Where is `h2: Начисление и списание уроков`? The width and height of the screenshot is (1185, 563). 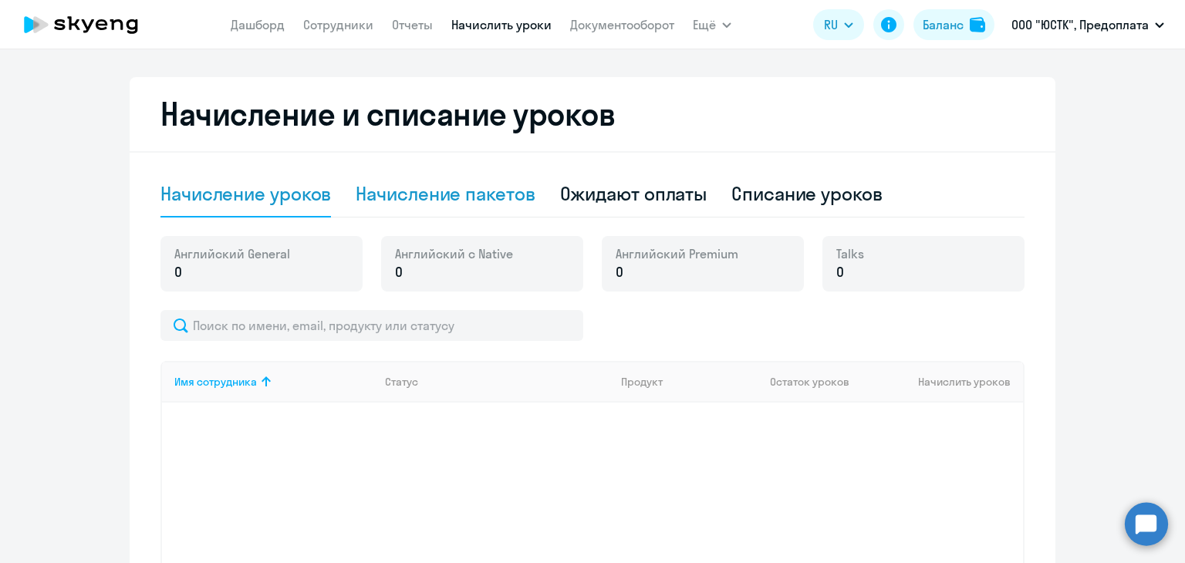
h2: Начисление и списание уроков is located at coordinates (592, 114).